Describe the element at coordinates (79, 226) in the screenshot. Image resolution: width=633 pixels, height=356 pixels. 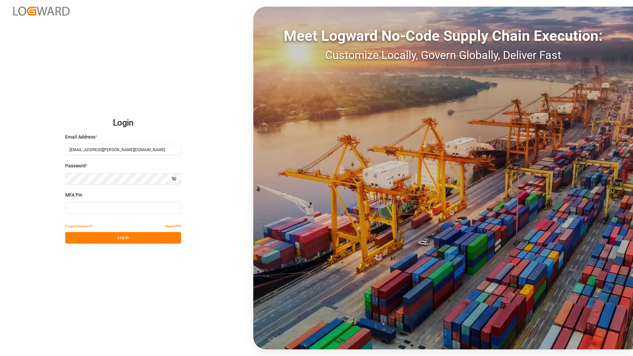
I see `button: Forgot Password?` at that location.